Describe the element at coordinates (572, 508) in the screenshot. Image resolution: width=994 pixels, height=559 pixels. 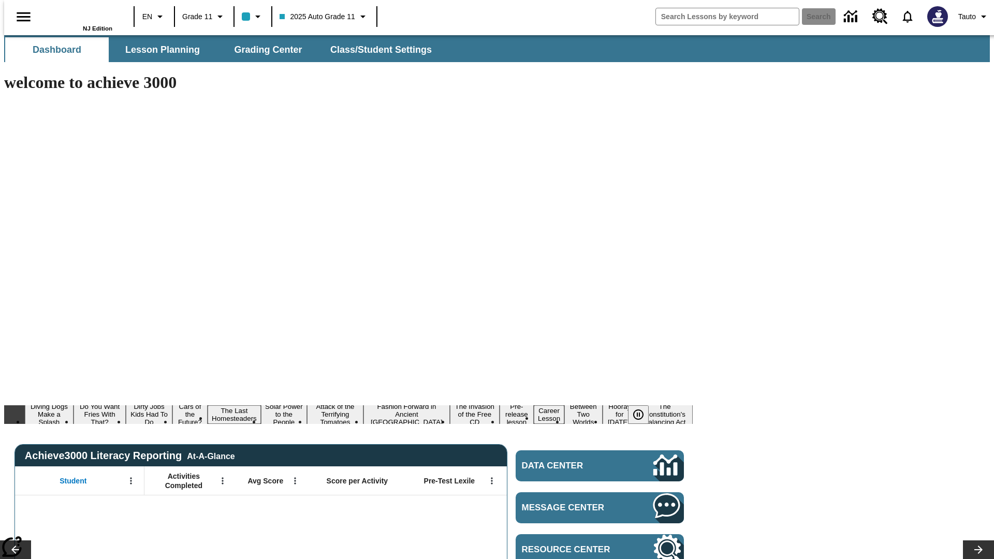
I see `span: Message Center` at that location.